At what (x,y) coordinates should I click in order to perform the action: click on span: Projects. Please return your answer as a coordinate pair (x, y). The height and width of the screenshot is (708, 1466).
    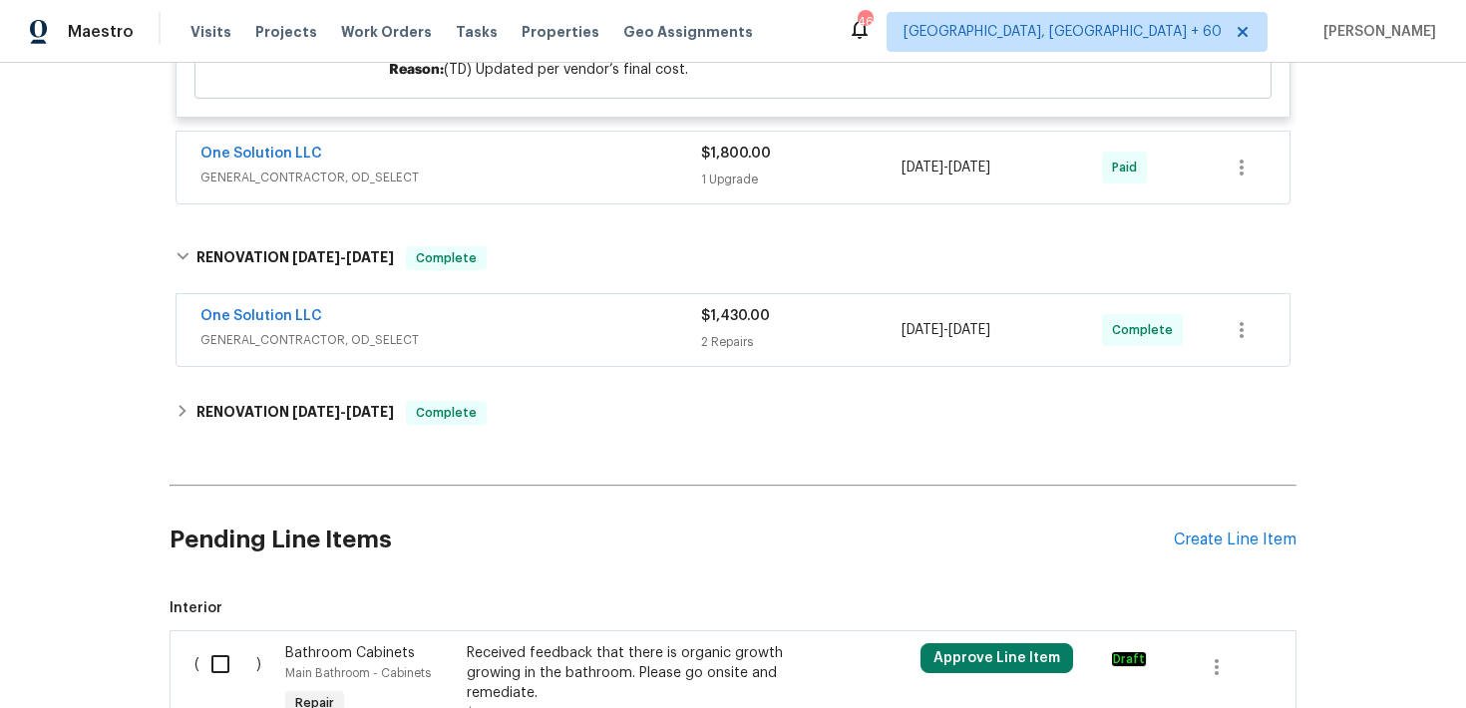
    Looking at the image, I should click on (286, 32).